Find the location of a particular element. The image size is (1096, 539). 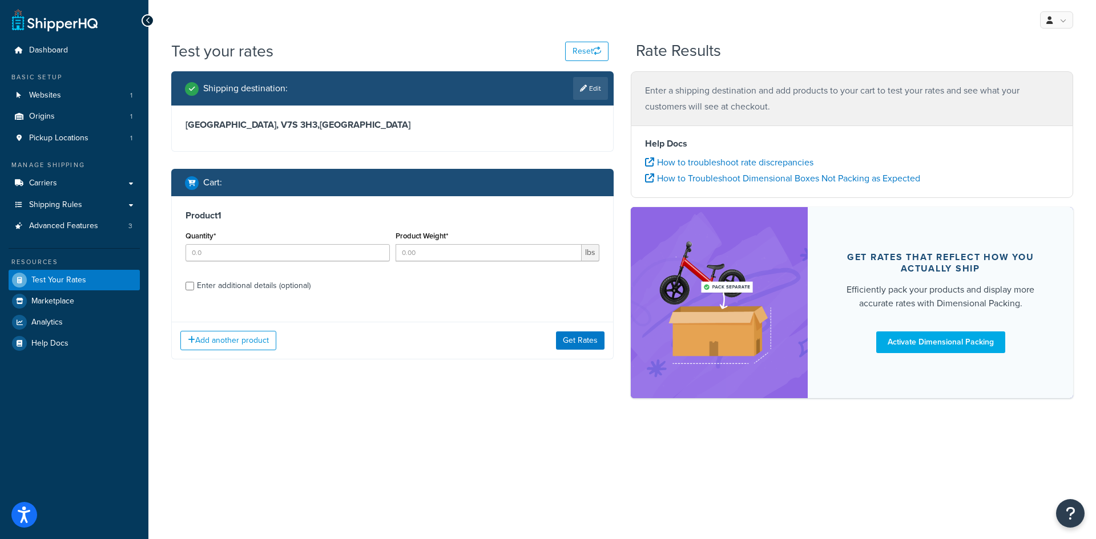

a: Pickup Locations1 is located at coordinates (74, 138).